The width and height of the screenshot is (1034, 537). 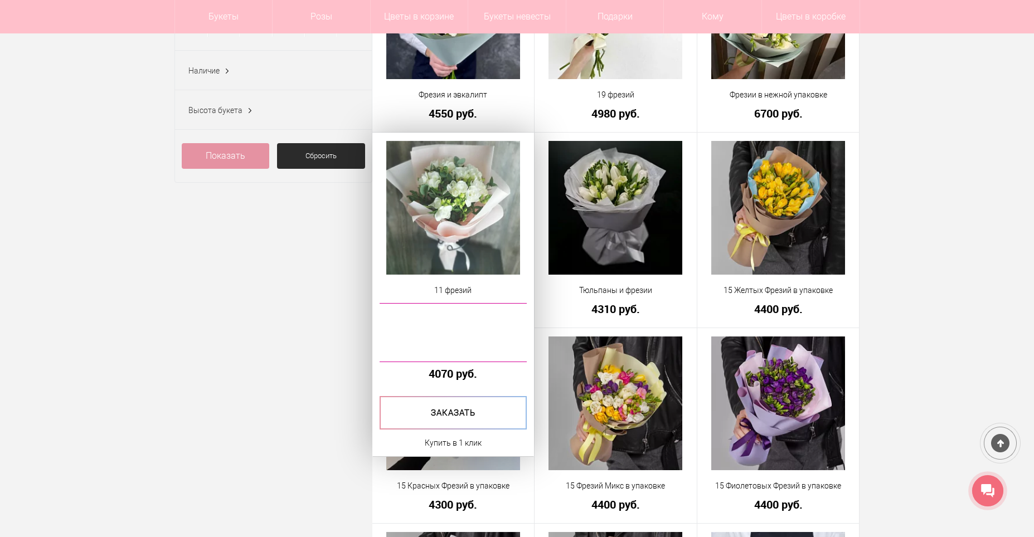 I want to click on a: 15 Фрезий Микс в упаковке, so click(x=615, y=486).